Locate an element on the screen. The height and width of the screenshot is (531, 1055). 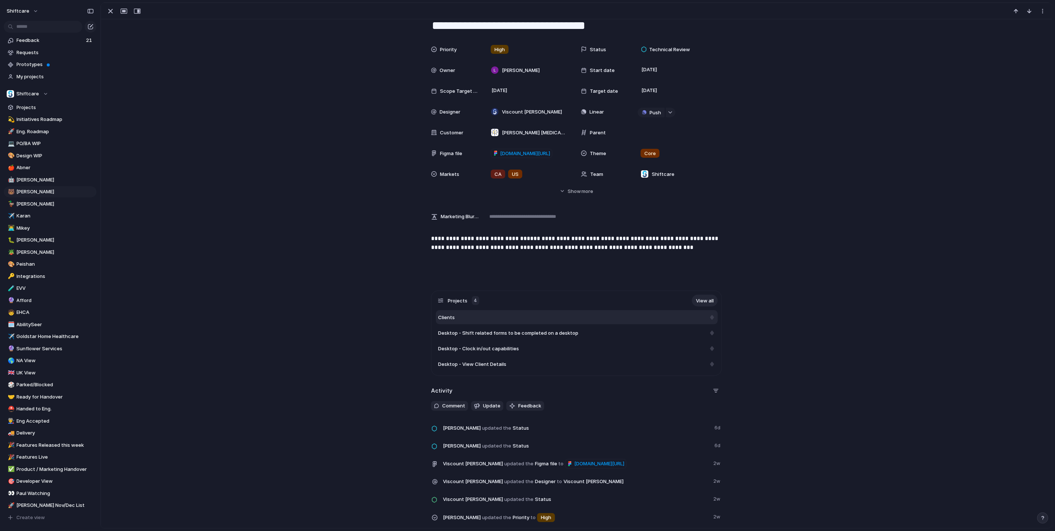
div: 🎉Features Live is located at coordinates (50, 457).